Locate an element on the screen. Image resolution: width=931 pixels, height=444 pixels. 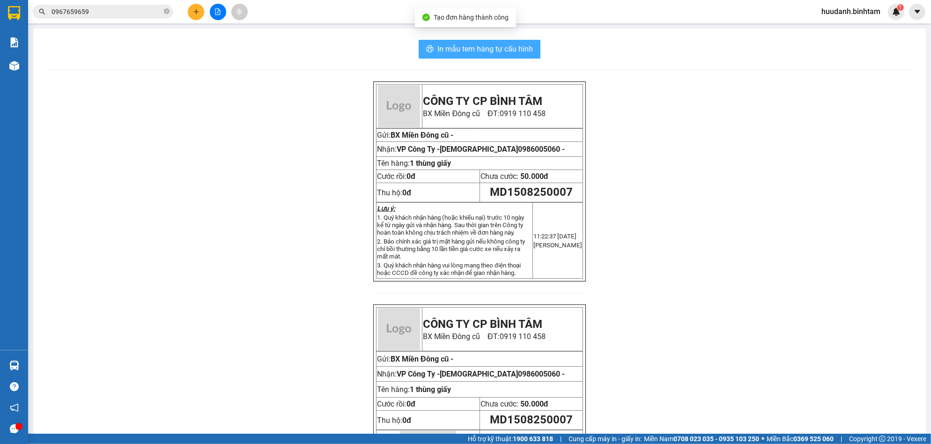
button: aim is located at coordinates (239, 12).